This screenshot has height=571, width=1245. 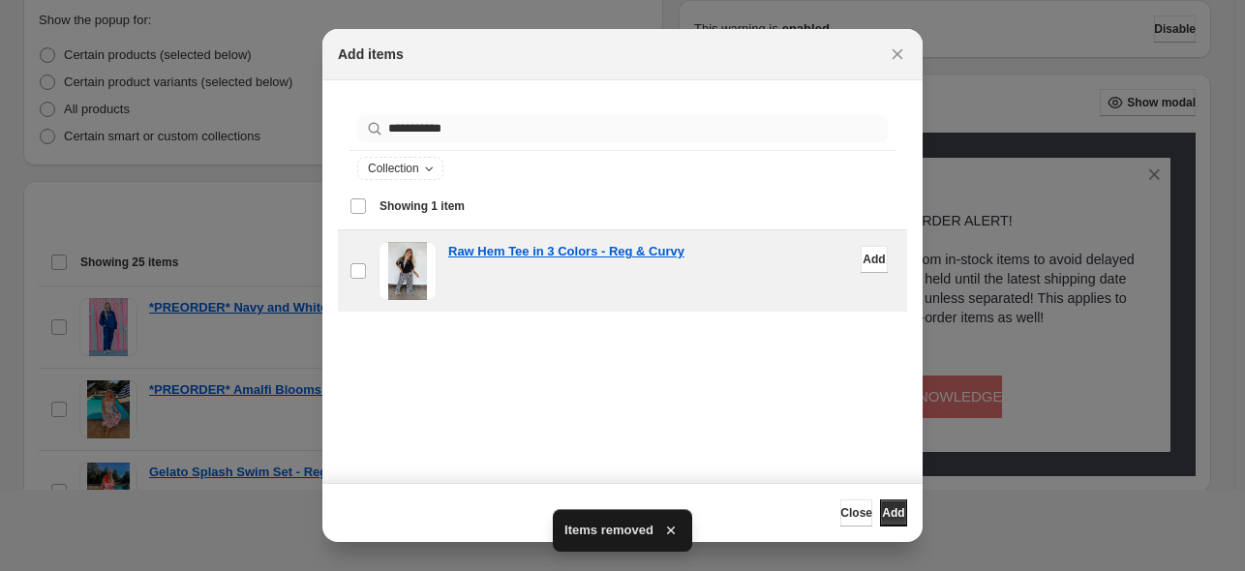 What do you see at coordinates (856, 513) in the screenshot?
I see `span: Close` at bounding box center [856, 513].